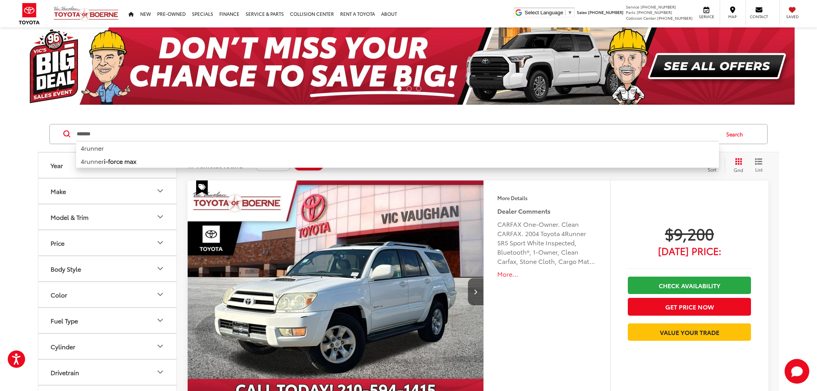 The image size is (817, 391). What do you see at coordinates (547, 211) in the screenshot?
I see `h5: Dealer Comments` at bounding box center [547, 211].